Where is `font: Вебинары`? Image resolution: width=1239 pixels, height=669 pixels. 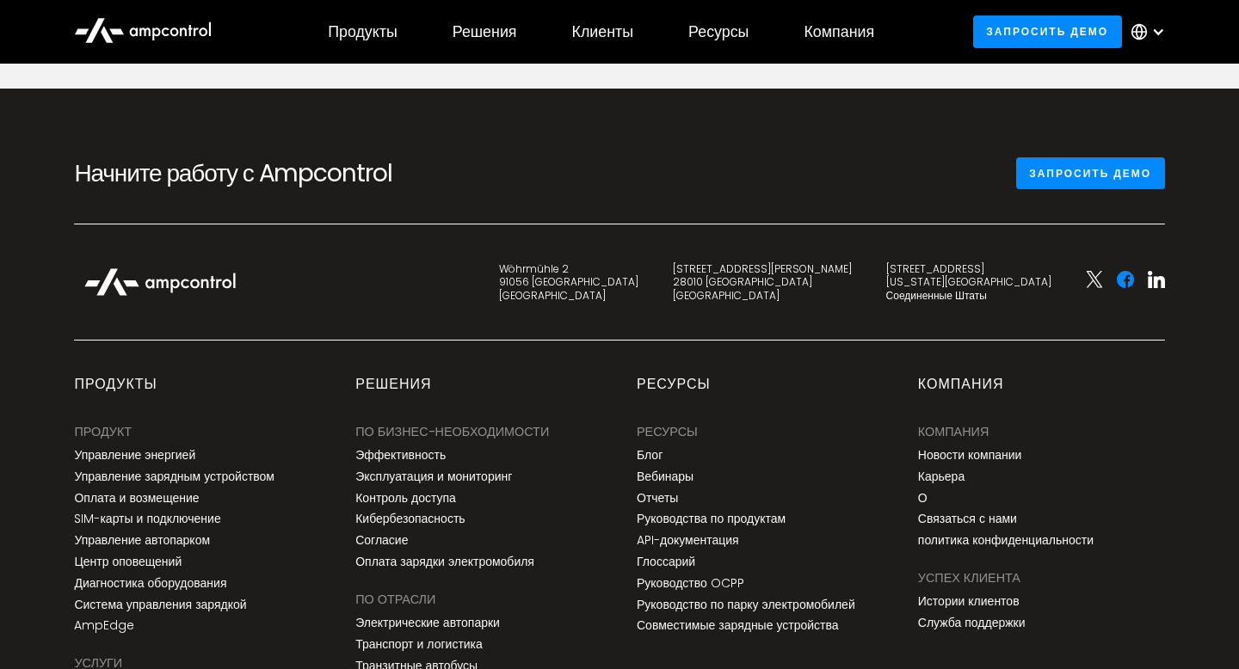
font: Вебинары is located at coordinates (665, 477).